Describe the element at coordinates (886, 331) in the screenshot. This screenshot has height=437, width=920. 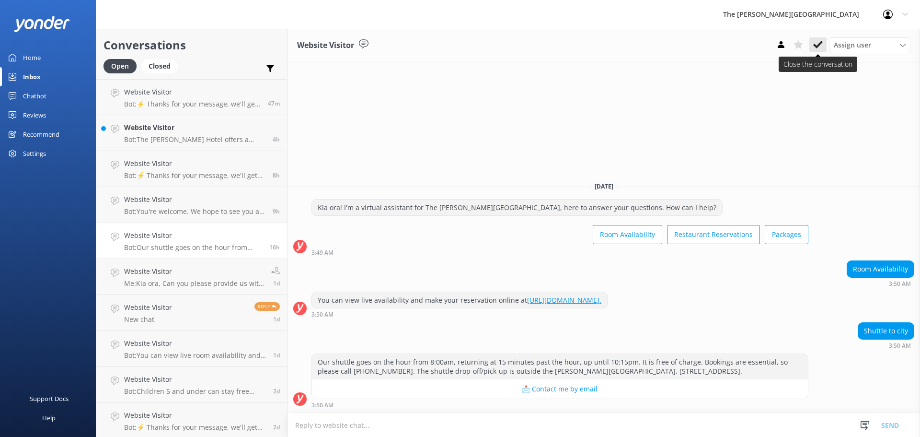
I see `div: Shuttle to city` at that location.